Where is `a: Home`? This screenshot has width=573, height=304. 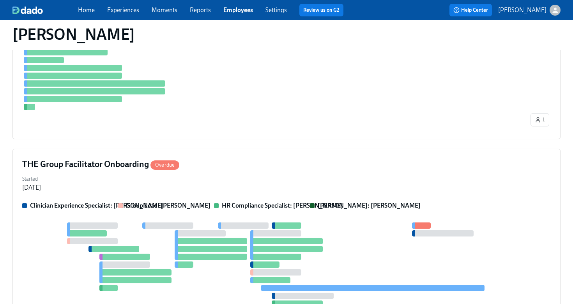
a: Home is located at coordinates (86, 10).